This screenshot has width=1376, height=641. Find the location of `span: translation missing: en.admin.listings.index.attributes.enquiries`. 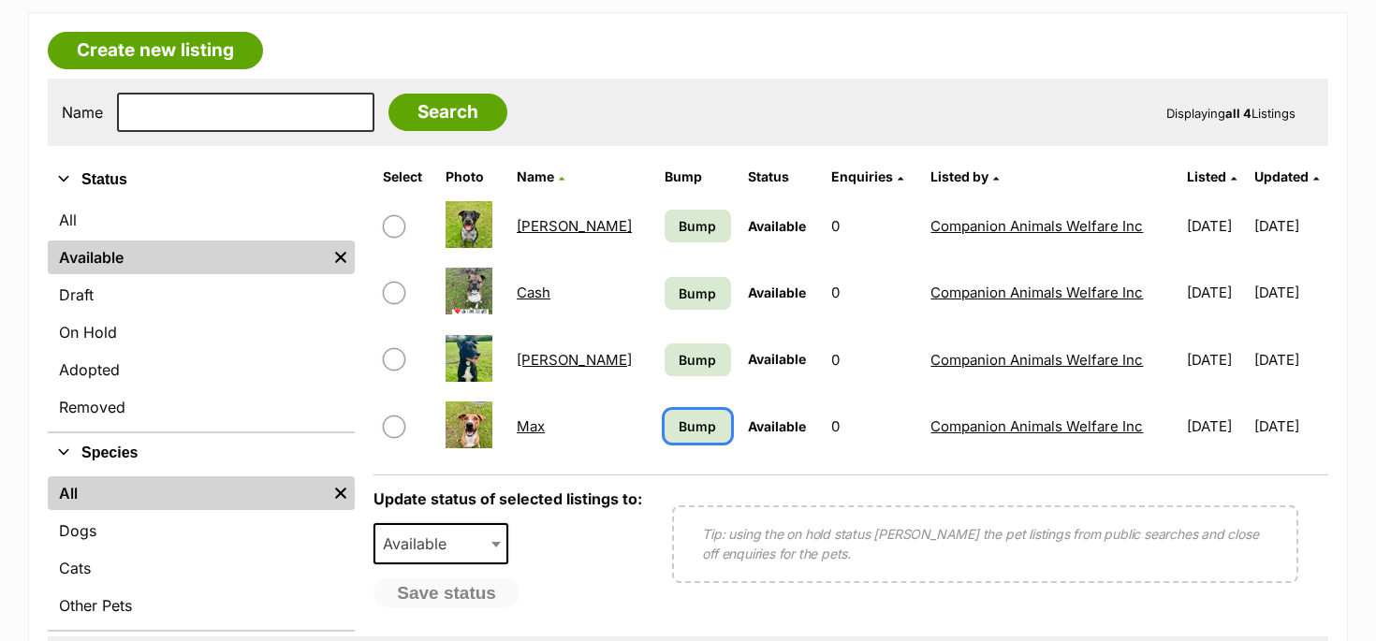

span: translation missing: en.admin.listings.index.attributes.enquiries is located at coordinates (862, 176).